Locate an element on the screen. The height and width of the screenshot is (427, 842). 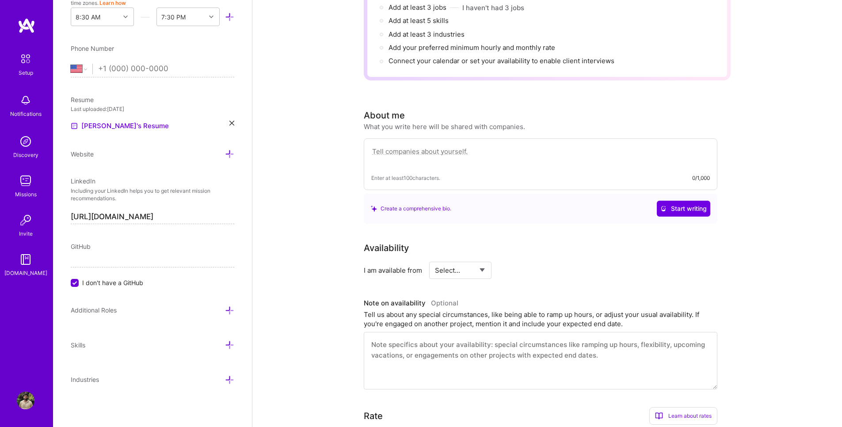
textarea: To enrich screen reader interactions, please activate Accessibility in Grammarly extension settings is located at coordinates (541, 156).